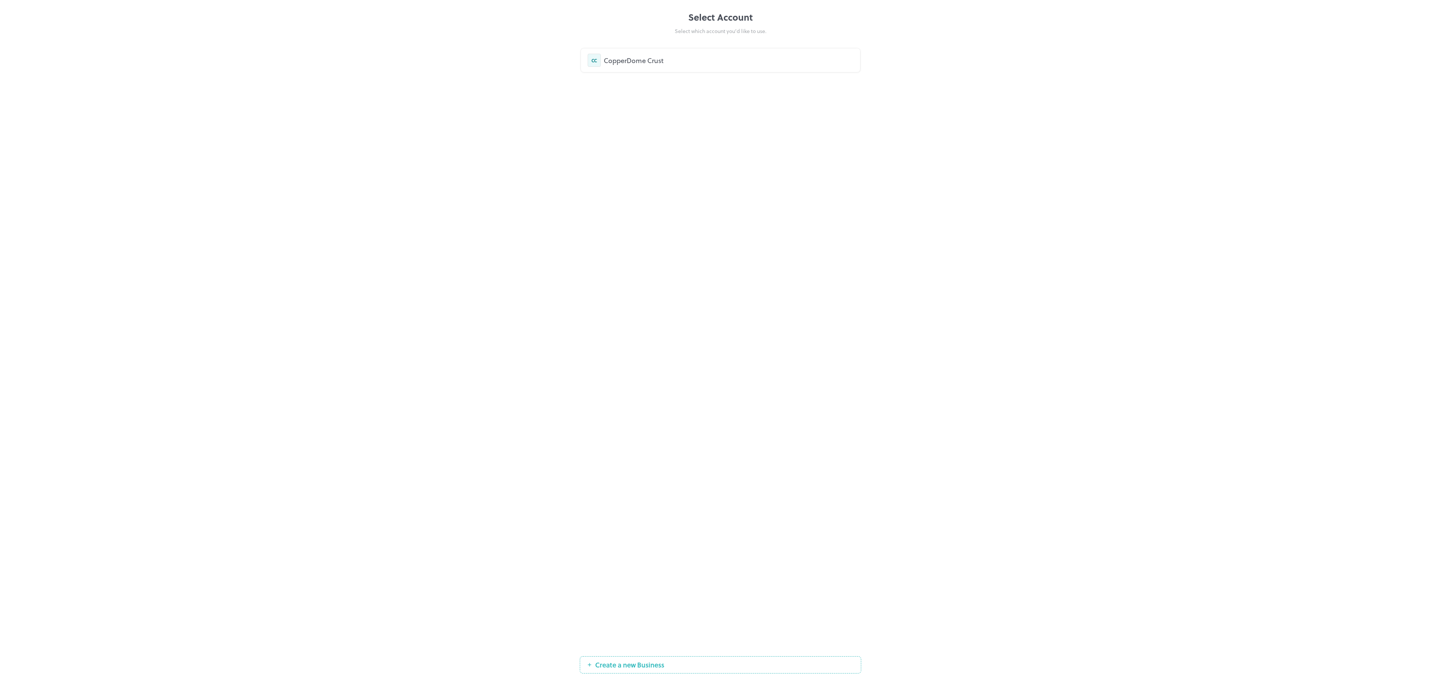  What do you see at coordinates (594, 60) in the screenshot?
I see `div: CC` at bounding box center [594, 60].